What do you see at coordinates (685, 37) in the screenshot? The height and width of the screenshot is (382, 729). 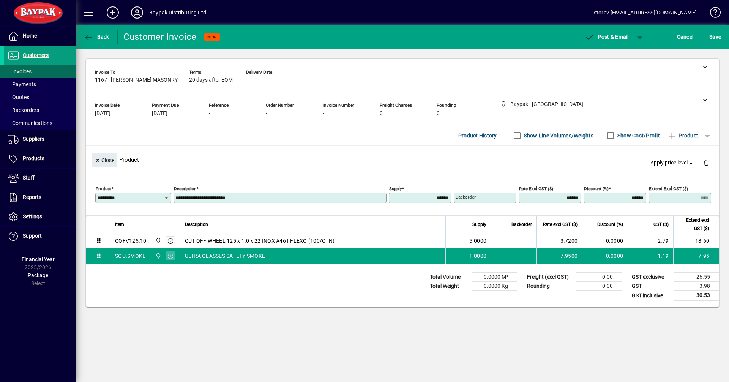 I see `span: Cancel` at bounding box center [685, 37].